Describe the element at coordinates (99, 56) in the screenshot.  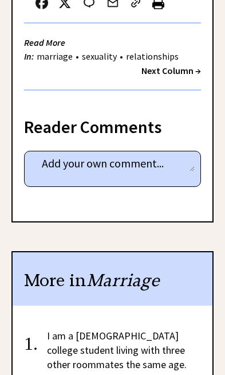
I see `a: sexuality` at that location.